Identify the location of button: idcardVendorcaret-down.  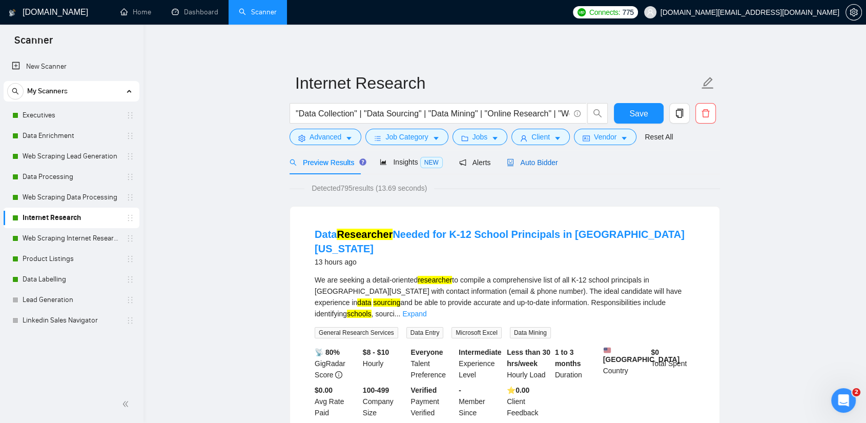
(605, 137).